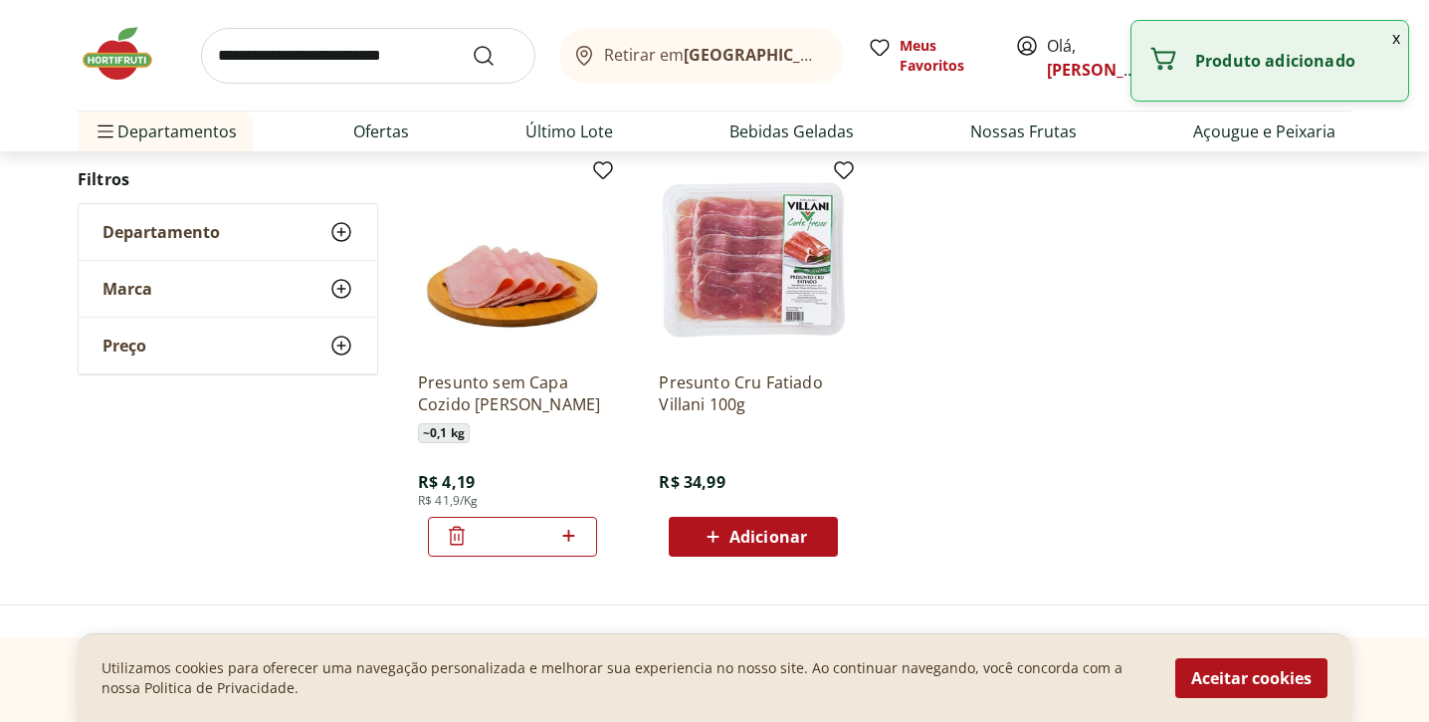 This screenshot has width=1429, height=722. What do you see at coordinates (446, 482) in the screenshot?
I see `span: R$ 4,19` at bounding box center [446, 482].